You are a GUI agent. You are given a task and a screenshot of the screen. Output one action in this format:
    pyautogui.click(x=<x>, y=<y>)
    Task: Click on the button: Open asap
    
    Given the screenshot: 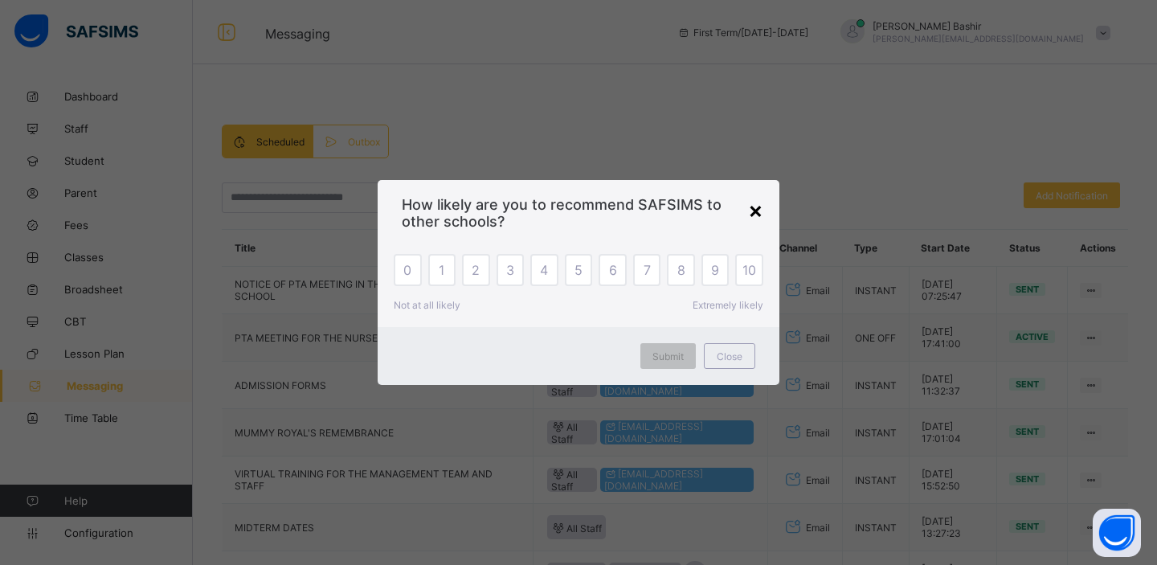 What is the action you would take?
    pyautogui.click(x=1117, y=533)
    